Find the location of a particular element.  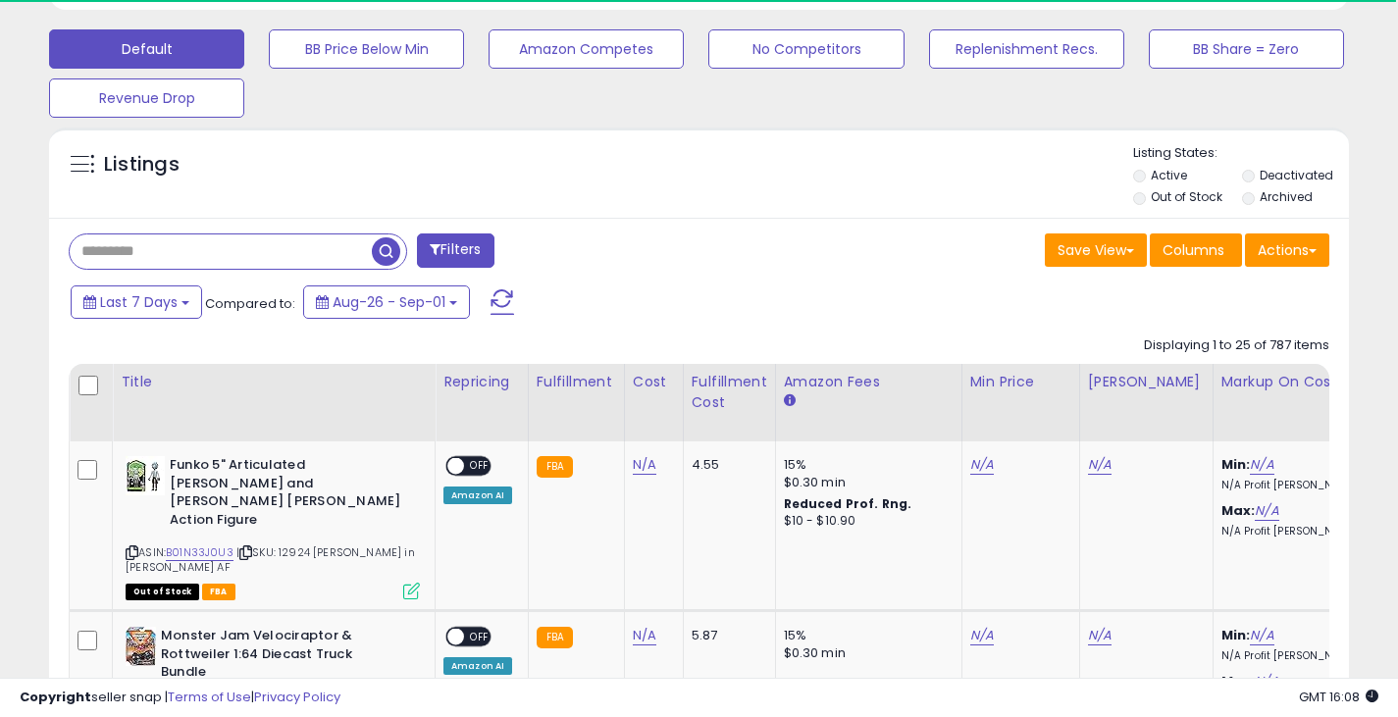

button: Columns is located at coordinates (1196, 250).